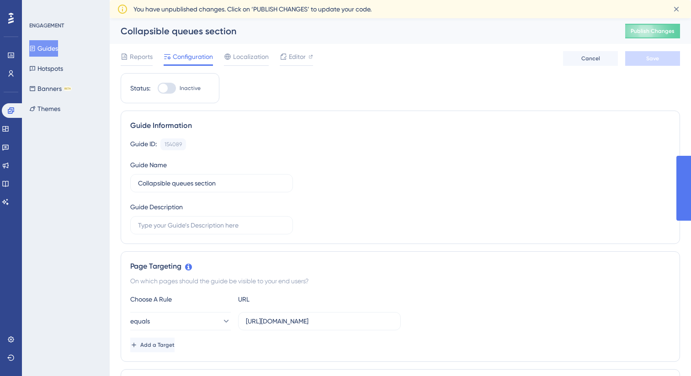 The width and height of the screenshot is (691, 376). Describe the element at coordinates (251, 57) in the screenshot. I see `span: Localization` at that location.